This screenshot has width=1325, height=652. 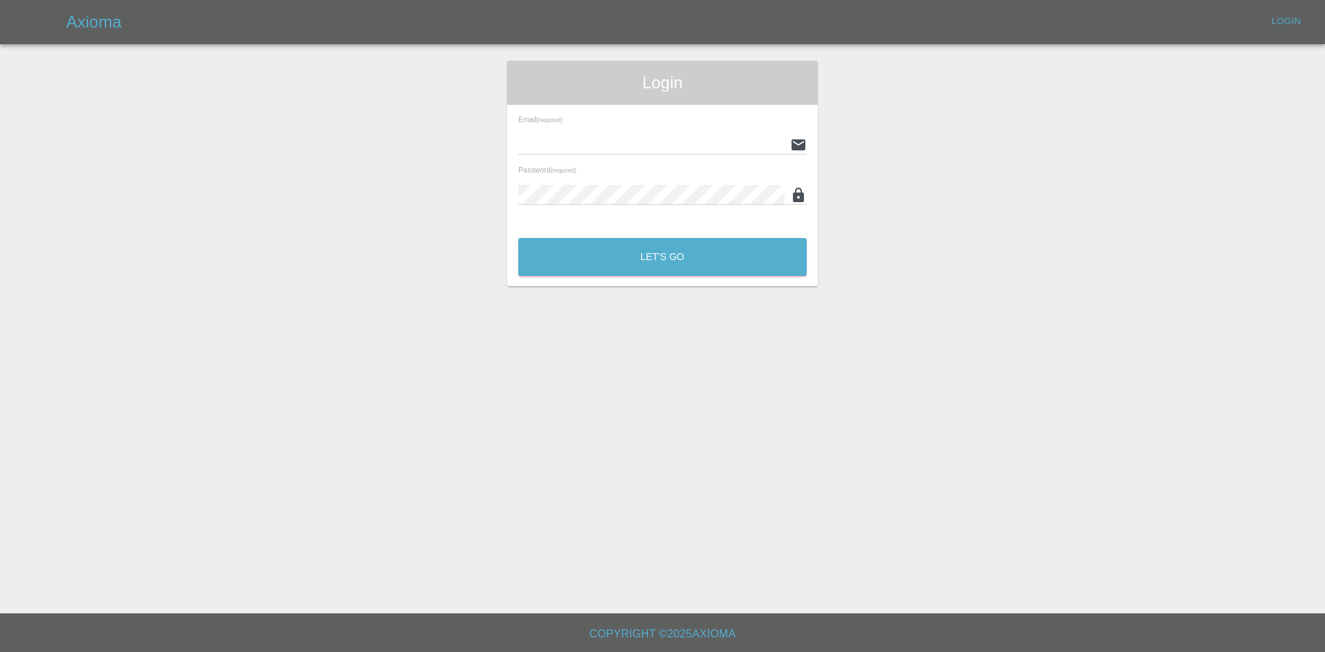 I want to click on span: Password, so click(x=547, y=170).